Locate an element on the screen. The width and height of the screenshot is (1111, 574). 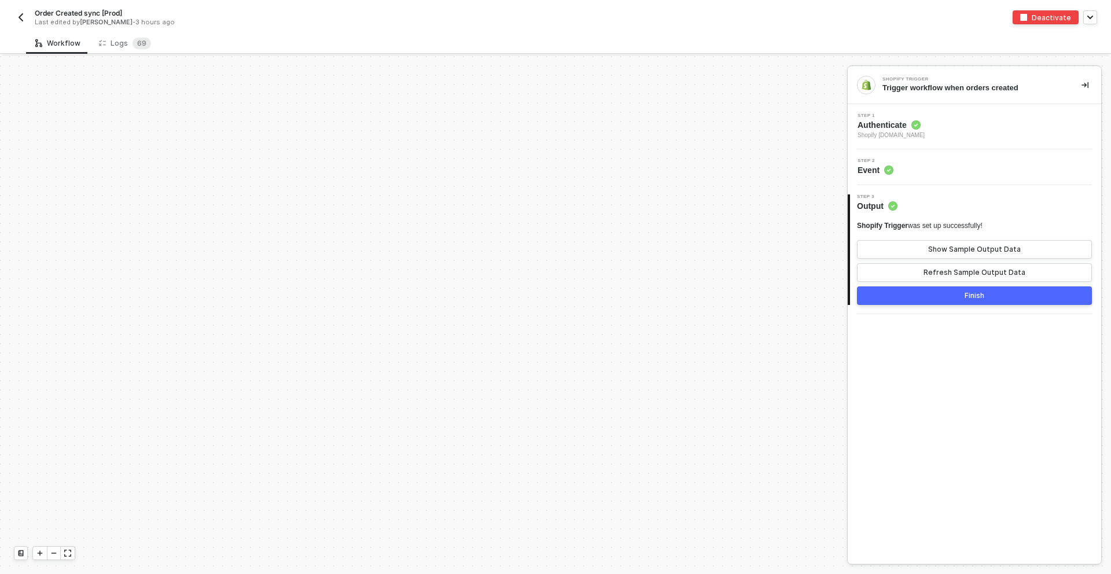
span: icon-expand is located at coordinates (68, 553).